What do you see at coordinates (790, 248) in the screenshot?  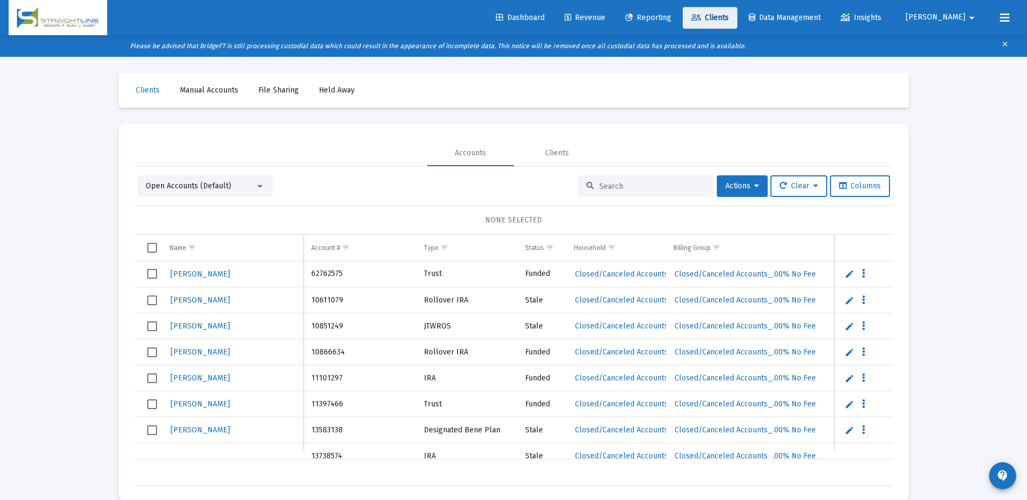 I see `td: Column Billing Group` at bounding box center [790, 248].